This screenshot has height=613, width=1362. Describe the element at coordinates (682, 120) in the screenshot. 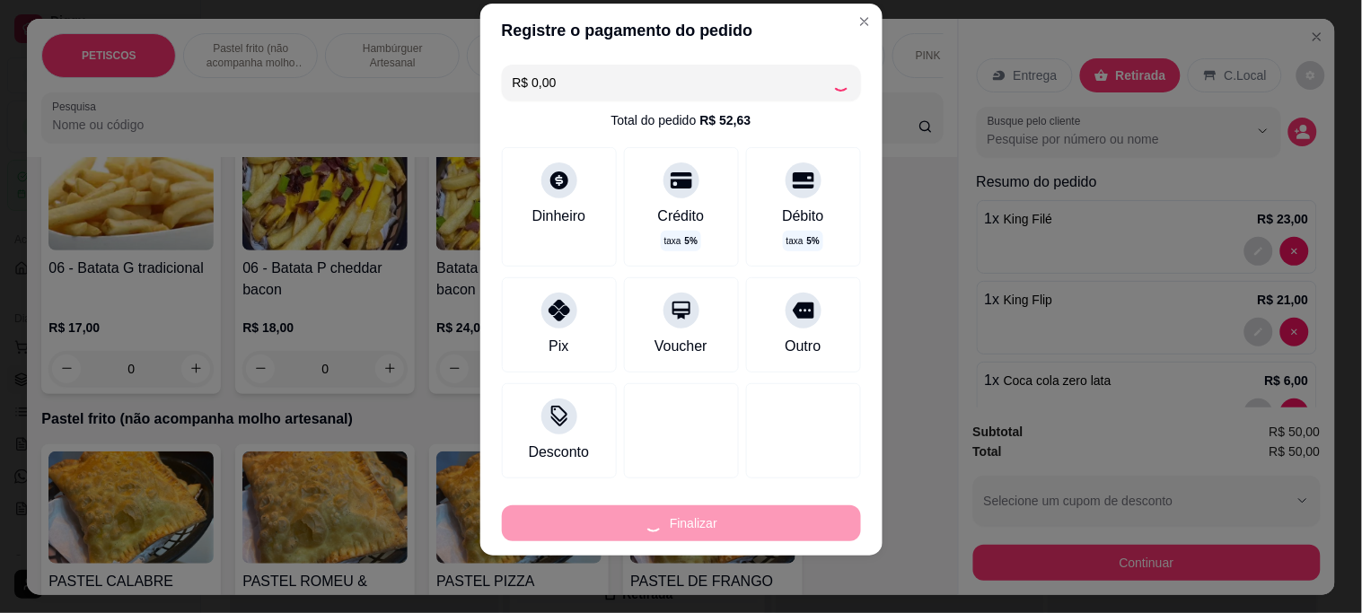

I see `div: Total do pedido` at that location.